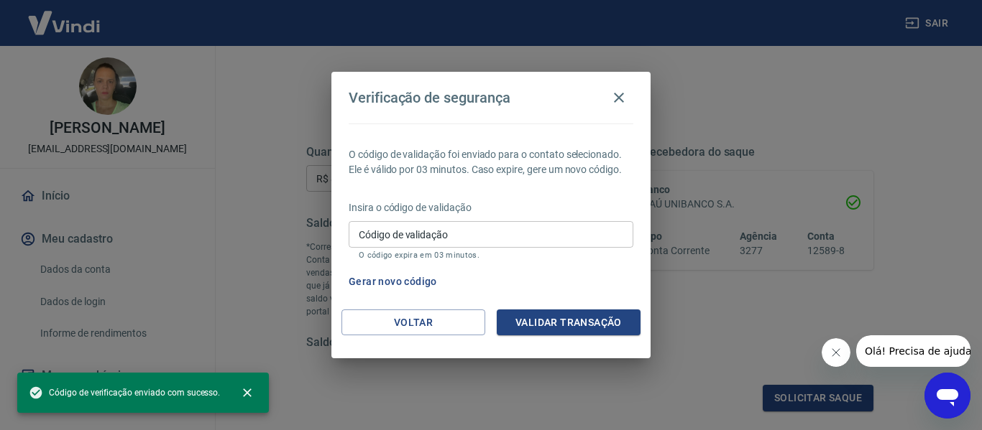 The image size is (982, 430). What do you see at coordinates (247, 393) in the screenshot?
I see `button: close` at bounding box center [247, 393].